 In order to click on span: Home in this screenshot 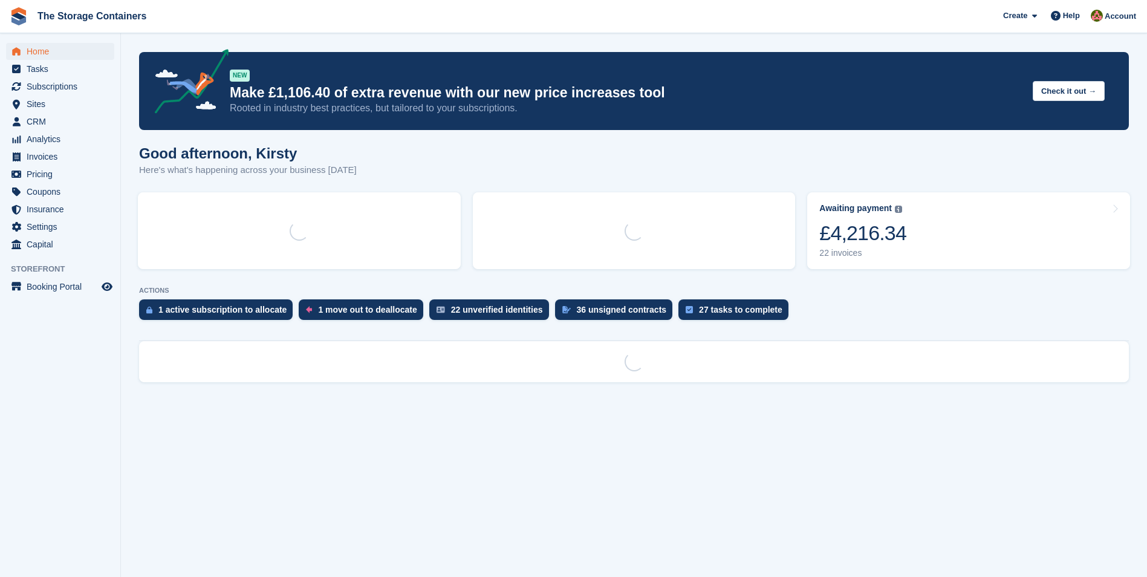, I will do `click(63, 51)`.